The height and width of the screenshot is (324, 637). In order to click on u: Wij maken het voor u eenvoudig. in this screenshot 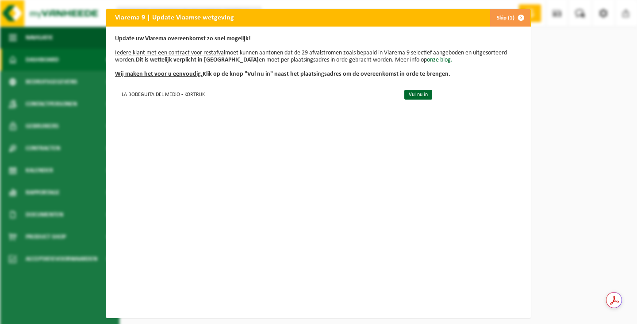, I will do `click(159, 74)`.